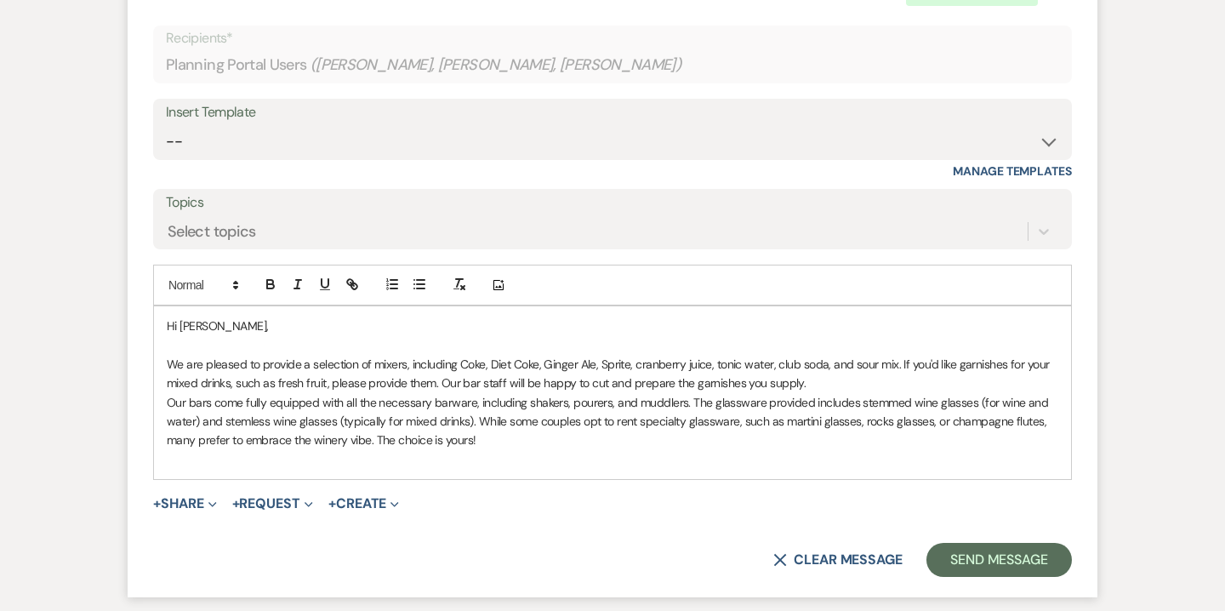  What do you see at coordinates (609, 373) in the screenshot?
I see `span: We are pleased to provide a selection of mixers, including Coke, Diet Coke, Ginger Ale, Sprite, c...` at bounding box center [609, 373].